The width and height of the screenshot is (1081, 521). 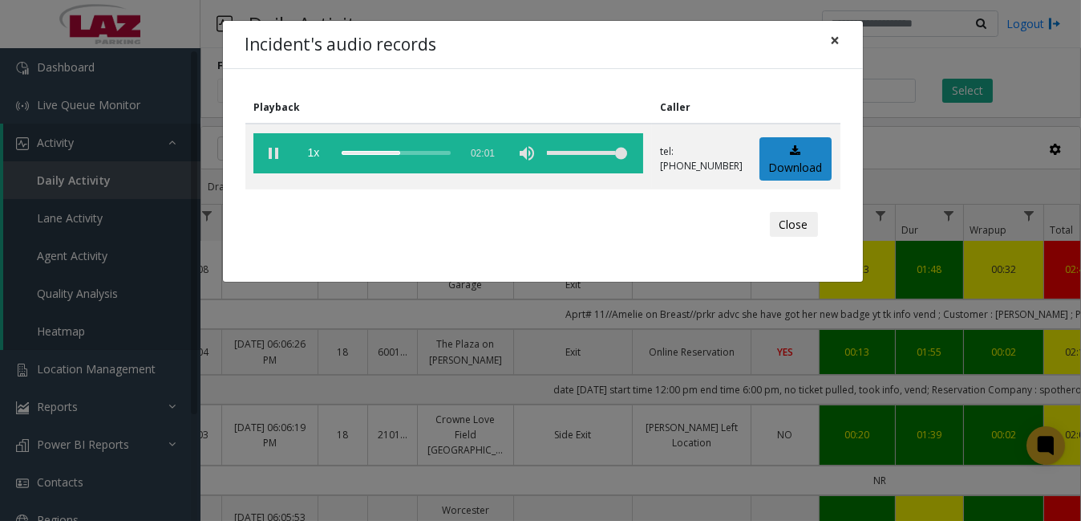 What do you see at coordinates (448, 107) in the screenshot?
I see `th: Playback` at bounding box center [448, 107].